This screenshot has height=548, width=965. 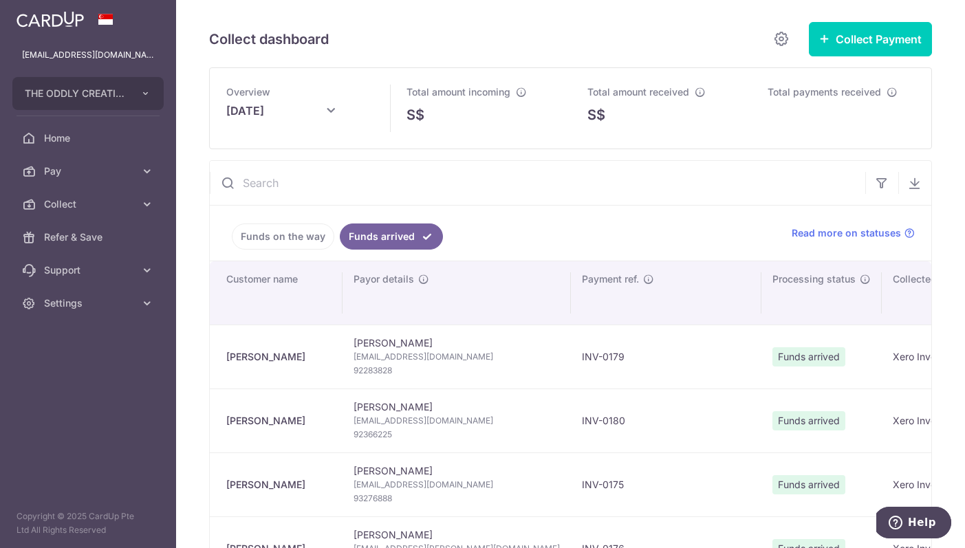 What do you see at coordinates (666, 420) in the screenshot?
I see `td: INV-0180` at bounding box center [666, 420].